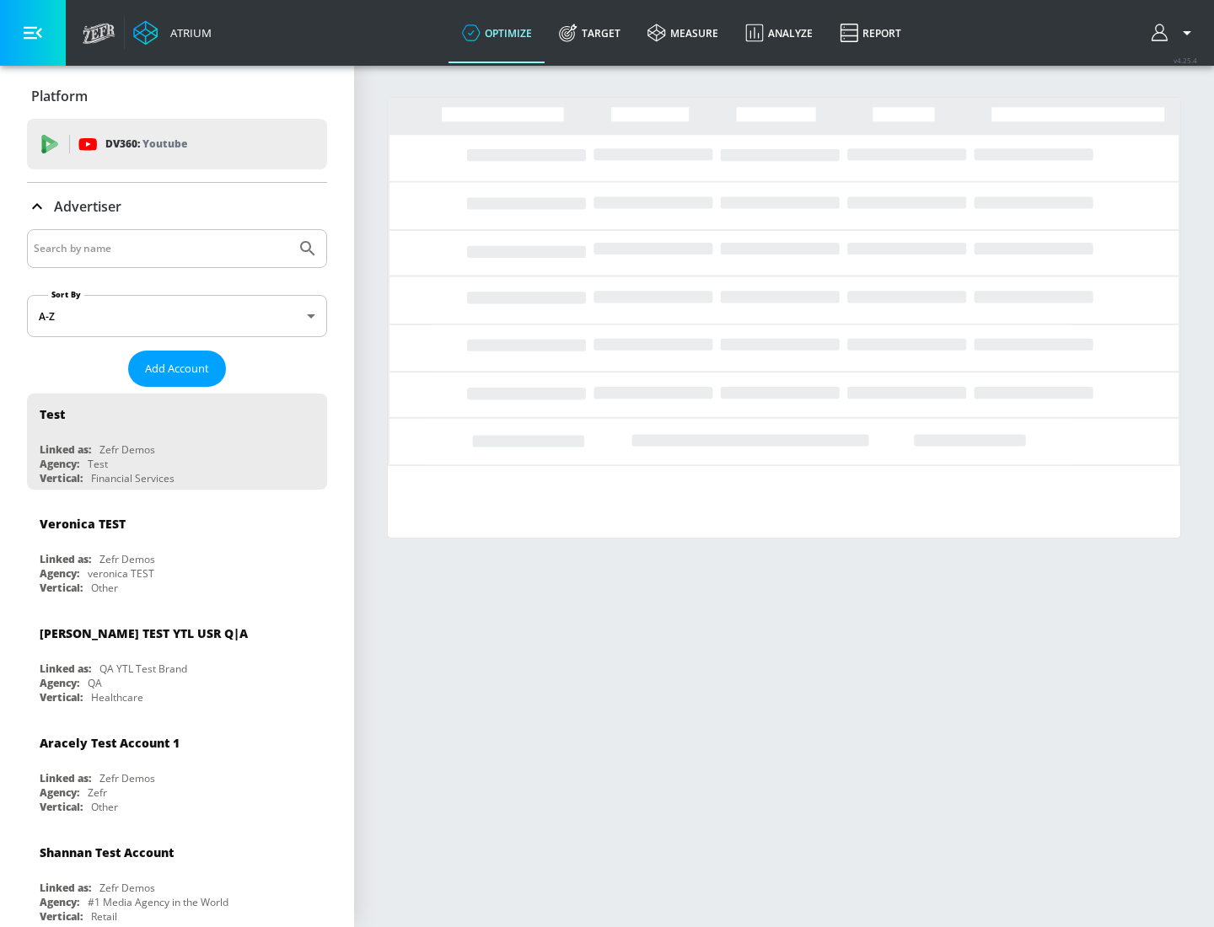 This screenshot has width=1214, height=927. Describe the element at coordinates (177, 368) in the screenshot. I see `span: Add Account` at that location.